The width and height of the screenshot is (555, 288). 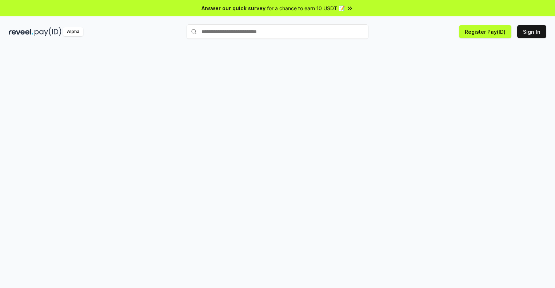 What do you see at coordinates (73, 32) in the screenshot?
I see `div: Alpha` at bounding box center [73, 32].